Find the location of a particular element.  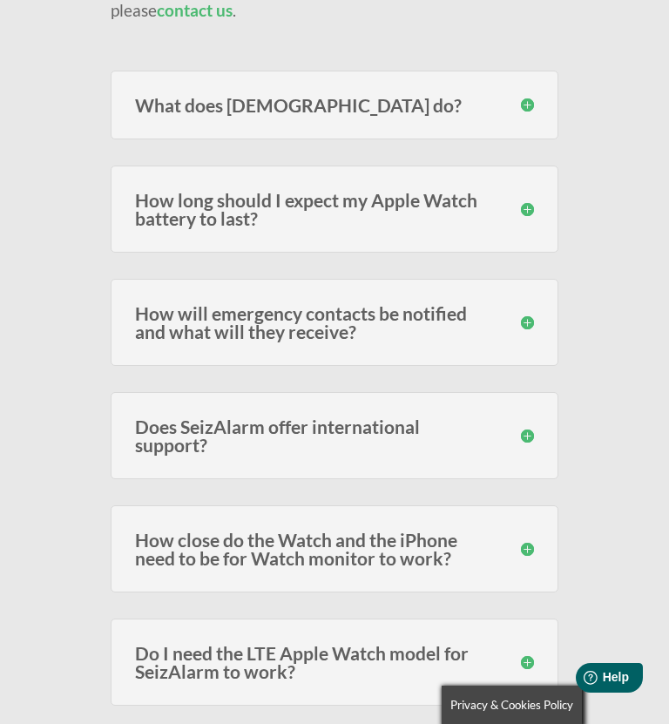

h3: How long should I expect my Apple Watch battery to last? is located at coordinates (334, 209).